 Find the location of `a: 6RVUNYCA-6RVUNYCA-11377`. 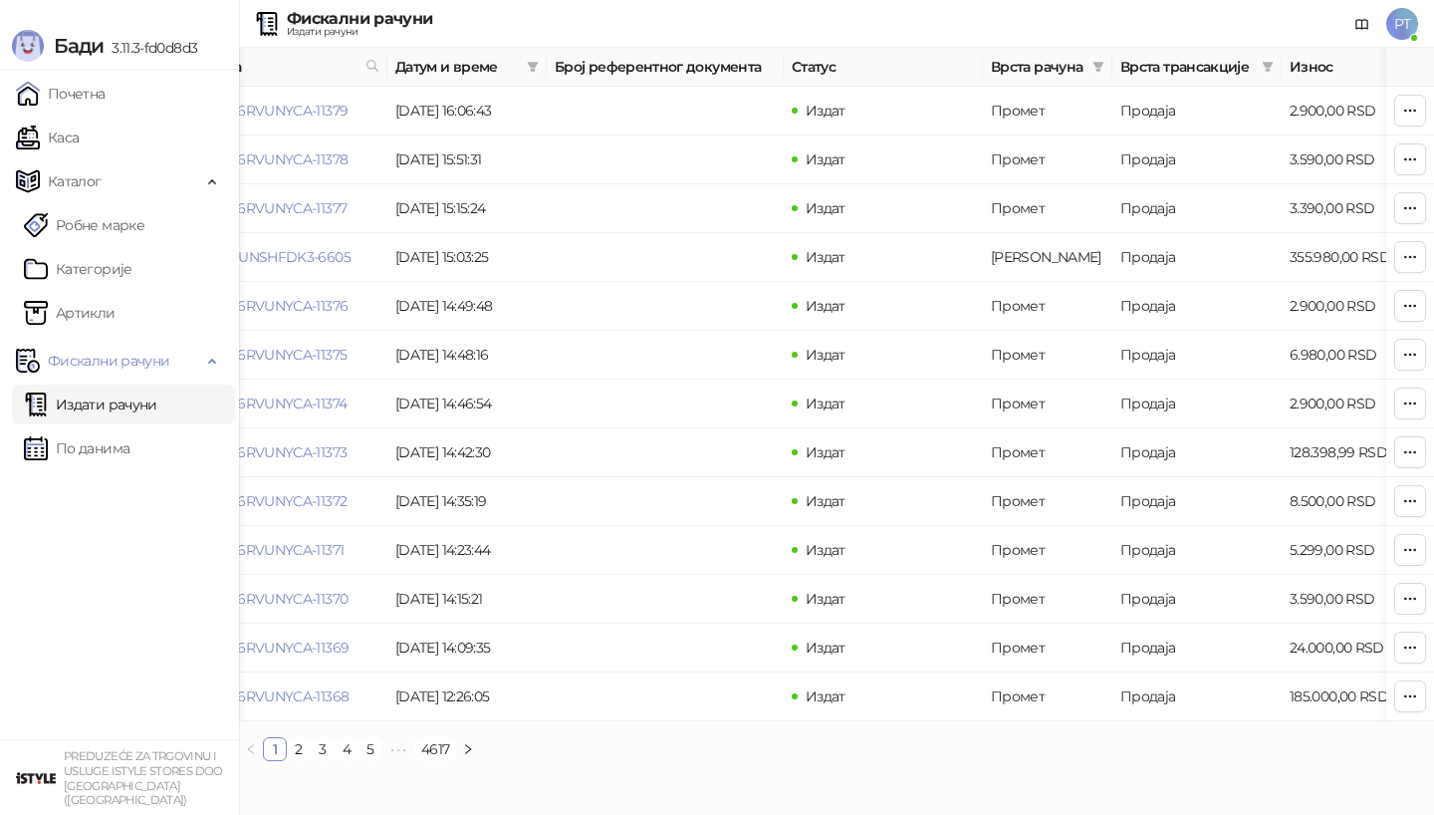

a: 6RVUNYCA-6RVUNYCA-11377 is located at coordinates (252, 208).